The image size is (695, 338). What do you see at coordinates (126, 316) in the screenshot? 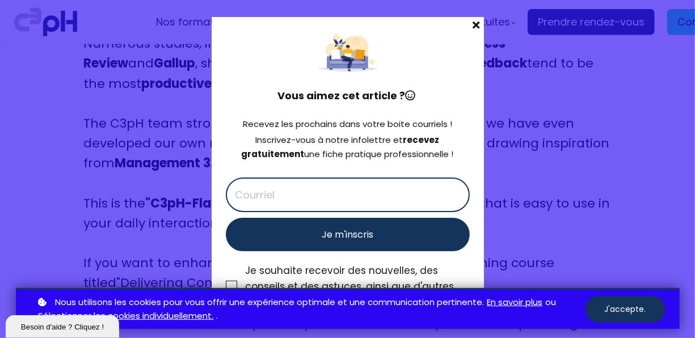
I see `a: Sélectionner les cookies individuellement.` at bounding box center [126, 316].